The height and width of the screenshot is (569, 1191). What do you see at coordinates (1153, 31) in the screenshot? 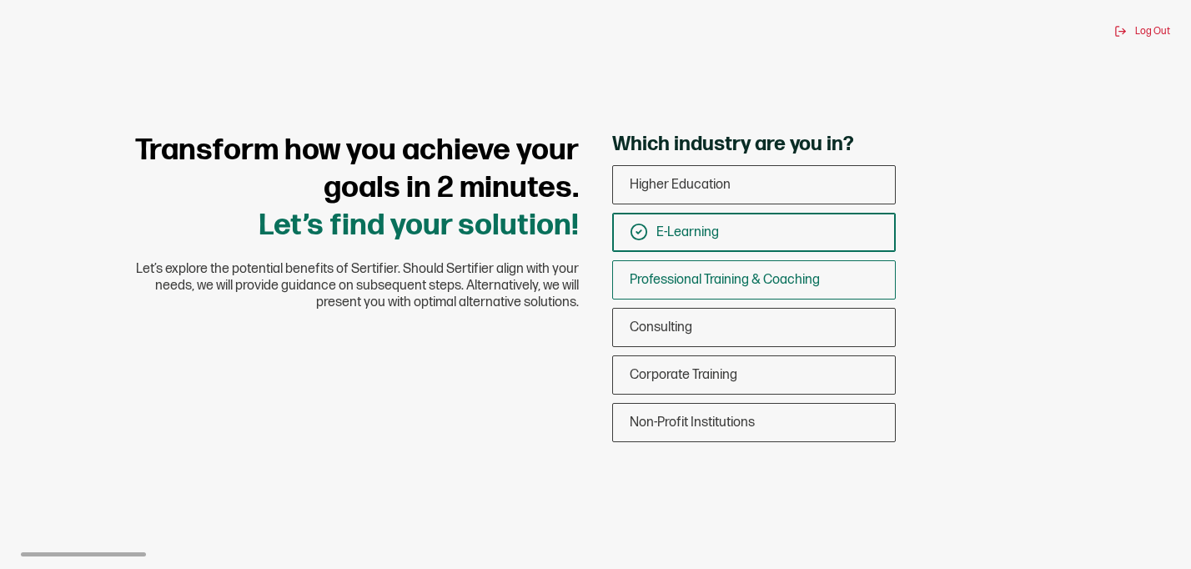
I see `span: Log Out` at bounding box center [1153, 31].